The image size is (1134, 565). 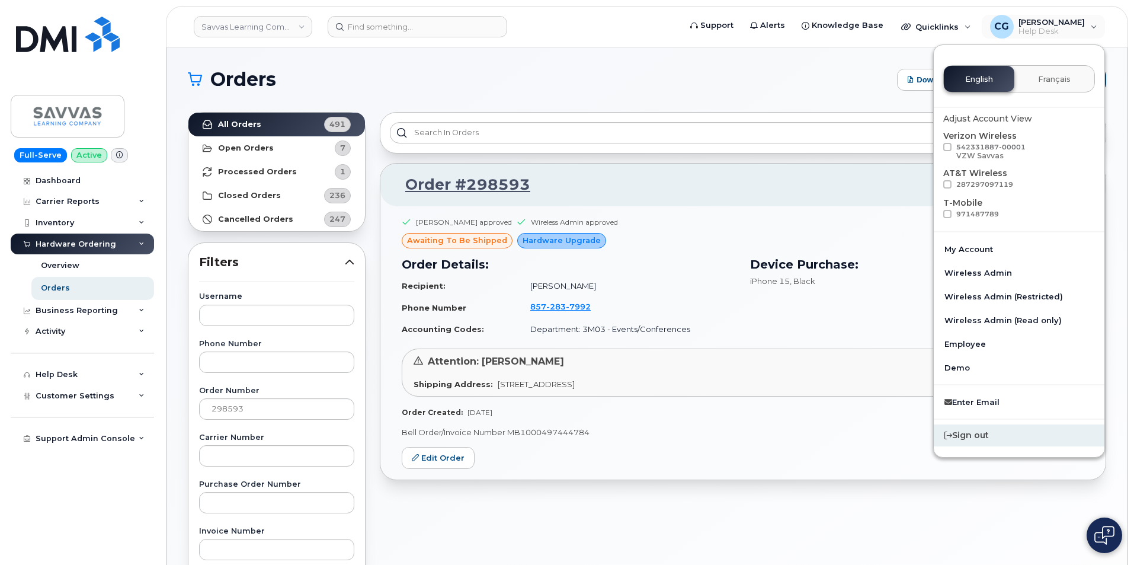 I want to click on strong: Cancelled Orders, so click(x=255, y=219).